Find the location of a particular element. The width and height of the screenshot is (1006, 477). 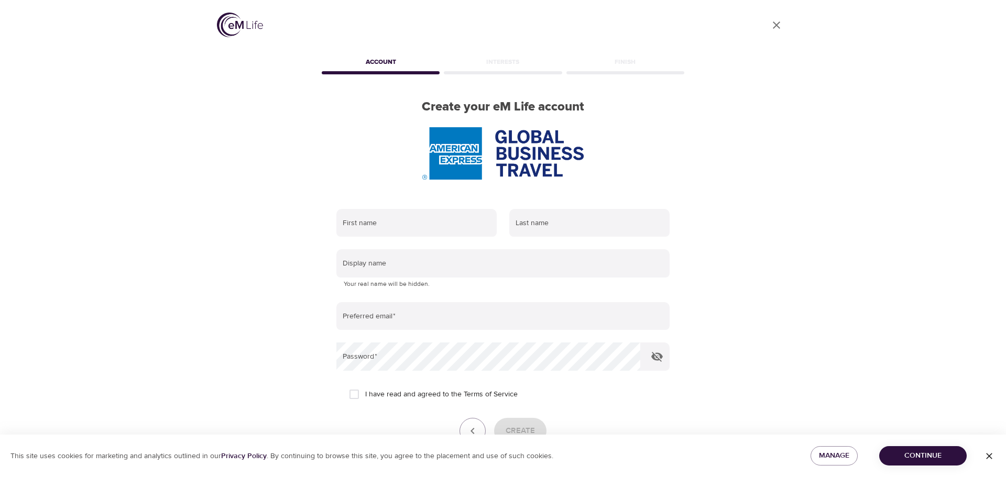

span: Manage is located at coordinates (834, 456).